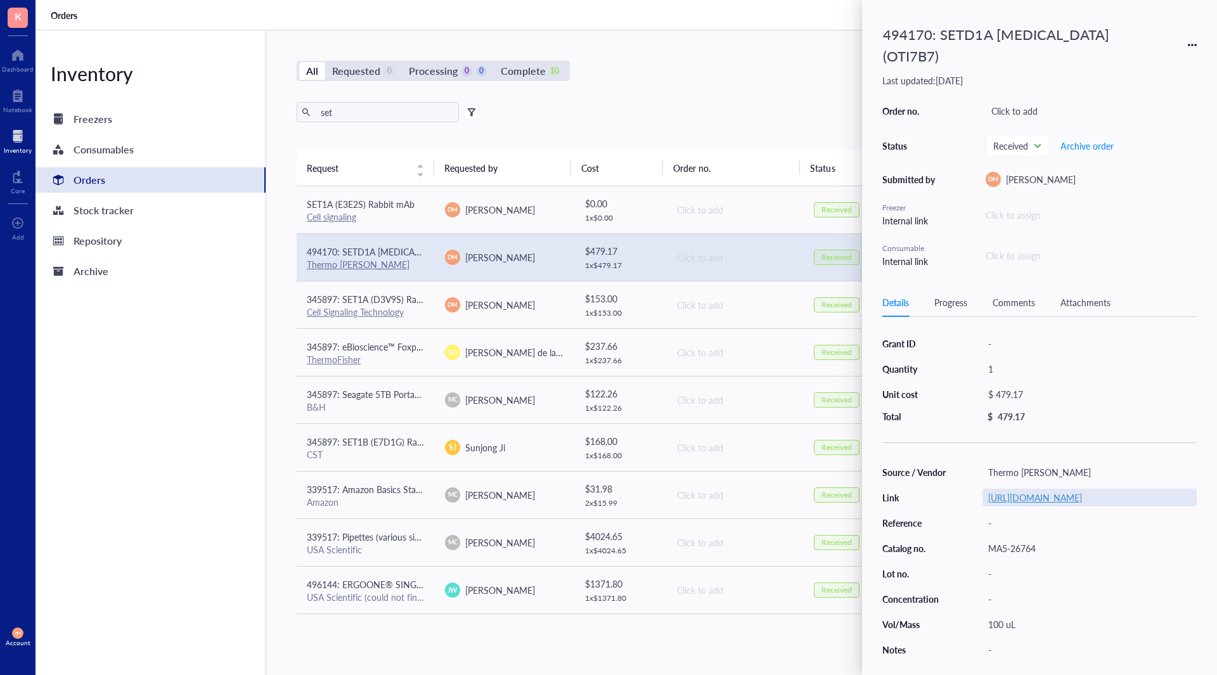 Image resolution: width=1217 pixels, height=675 pixels. I want to click on span: 345897: Seagate 5TB Portable USB-A 3.2 Gen 1 External Storage Drive, so click(446, 394).